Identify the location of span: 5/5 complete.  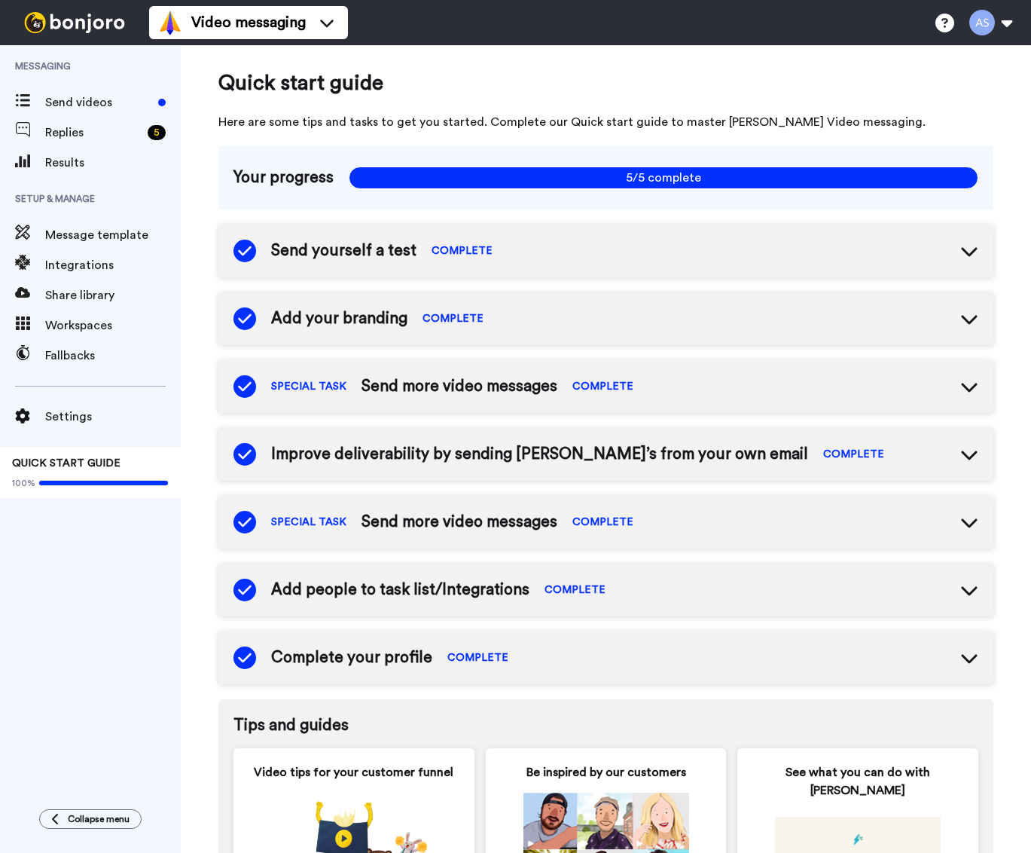
(664, 178).